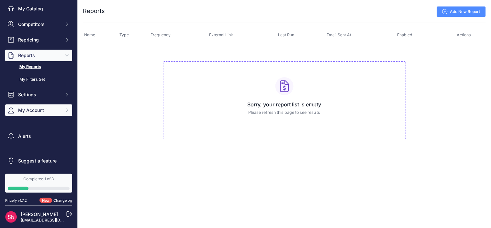  Describe the element at coordinates (39, 55) in the screenshot. I see `button: Reports` at that location.